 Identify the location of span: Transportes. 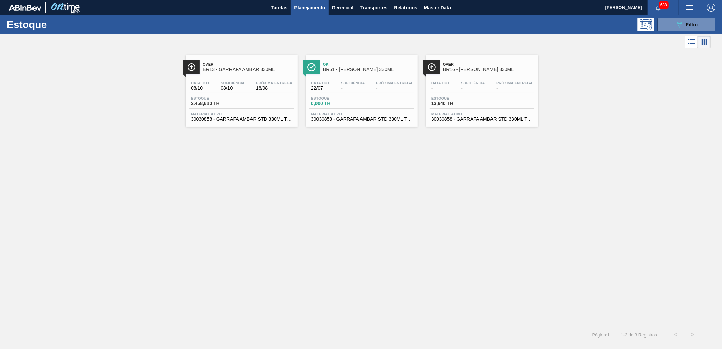
(374, 8).